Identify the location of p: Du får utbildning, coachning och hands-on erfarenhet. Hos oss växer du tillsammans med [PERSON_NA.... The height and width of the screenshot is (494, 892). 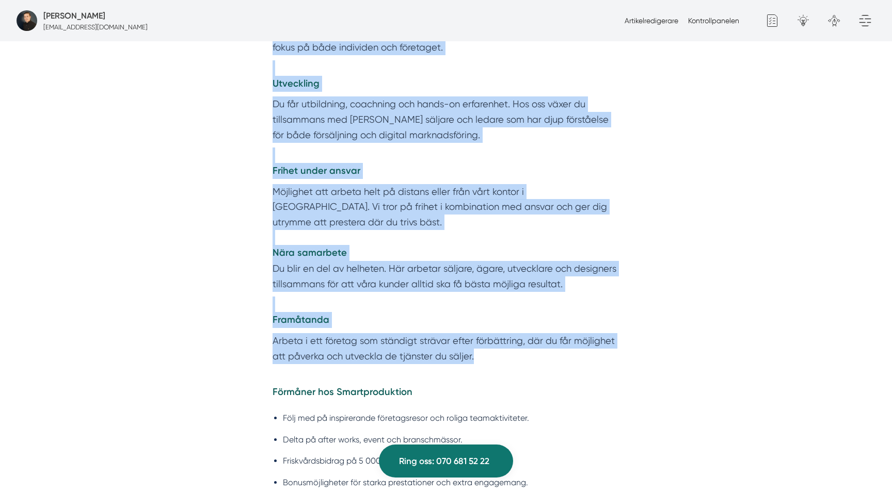
(446, 119).